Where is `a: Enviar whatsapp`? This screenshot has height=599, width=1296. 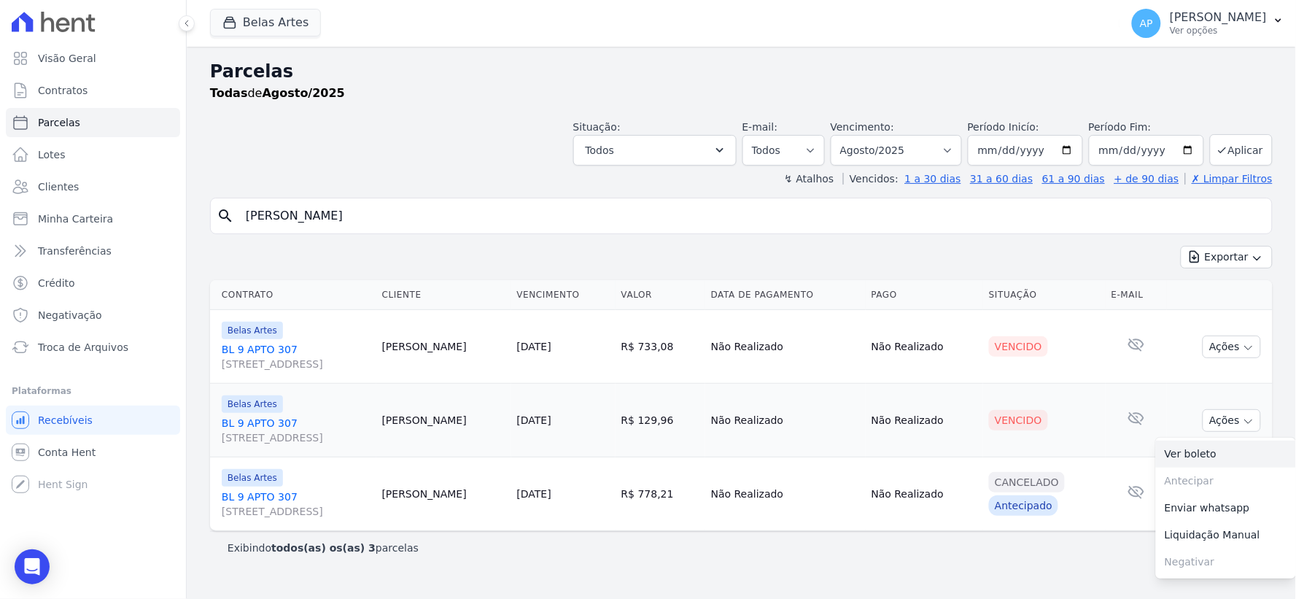
a: Enviar whatsapp is located at coordinates (1226, 507).